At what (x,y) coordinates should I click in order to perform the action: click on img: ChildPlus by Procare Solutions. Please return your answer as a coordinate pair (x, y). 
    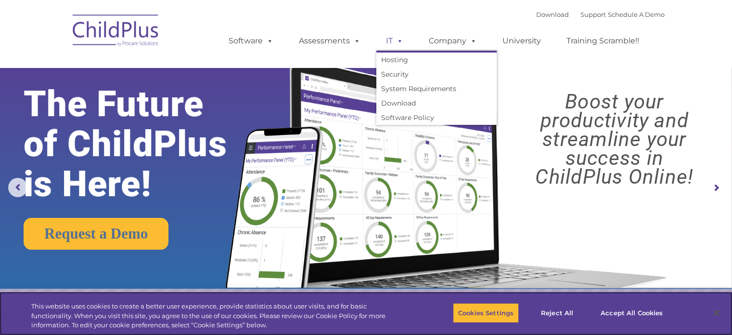
    Looking at the image, I should click on (116, 32).